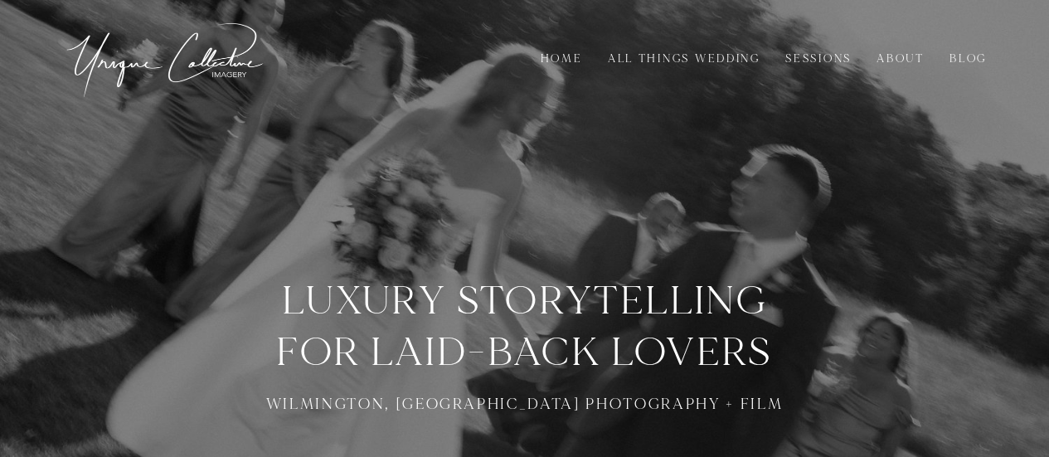  What do you see at coordinates (318, 352) in the screenshot?
I see `span: for` at bounding box center [318, 352].